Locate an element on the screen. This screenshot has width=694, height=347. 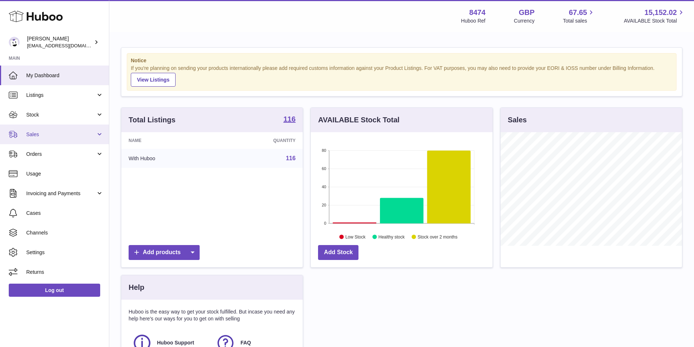
div: If you're planning on sending your products internationally please add required customs informati... is located at coordinates (402, 76).